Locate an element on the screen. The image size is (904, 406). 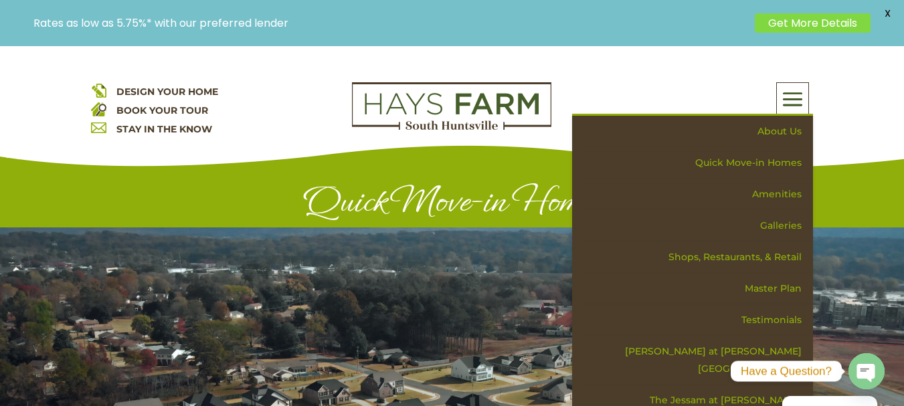
a: BOOK YOUR TOUR is located at coordinates (162, 110).